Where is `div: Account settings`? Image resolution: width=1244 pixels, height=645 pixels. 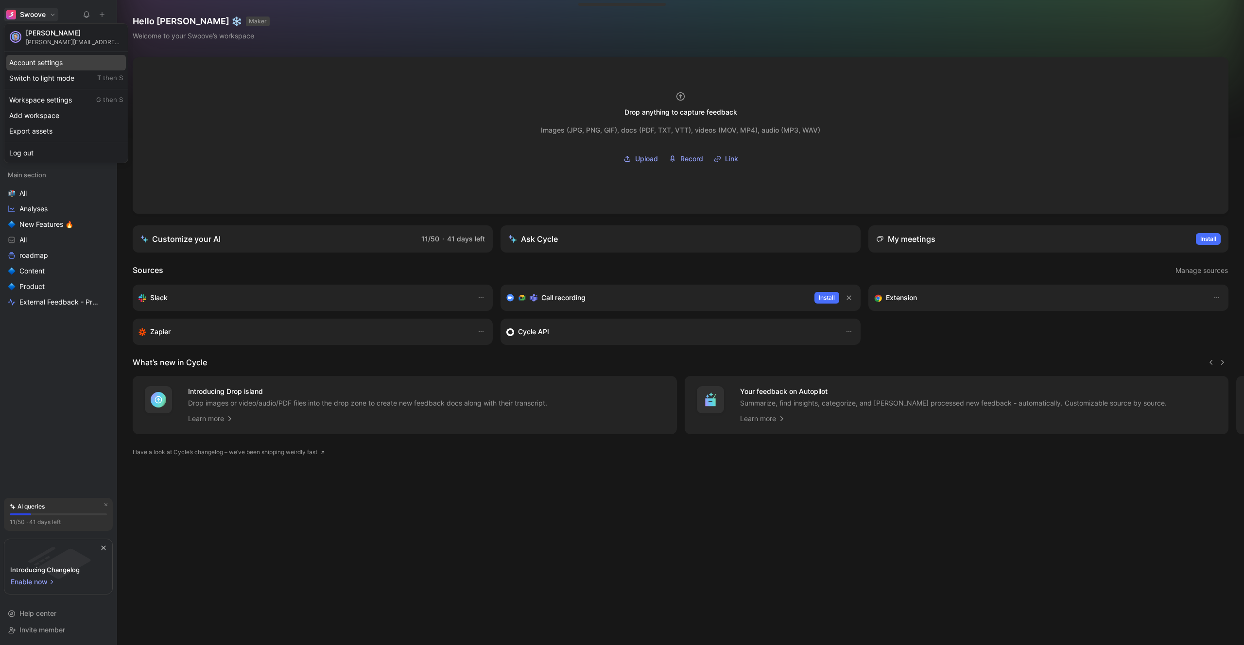
div: Account settings is located at coordinates (66, 63).